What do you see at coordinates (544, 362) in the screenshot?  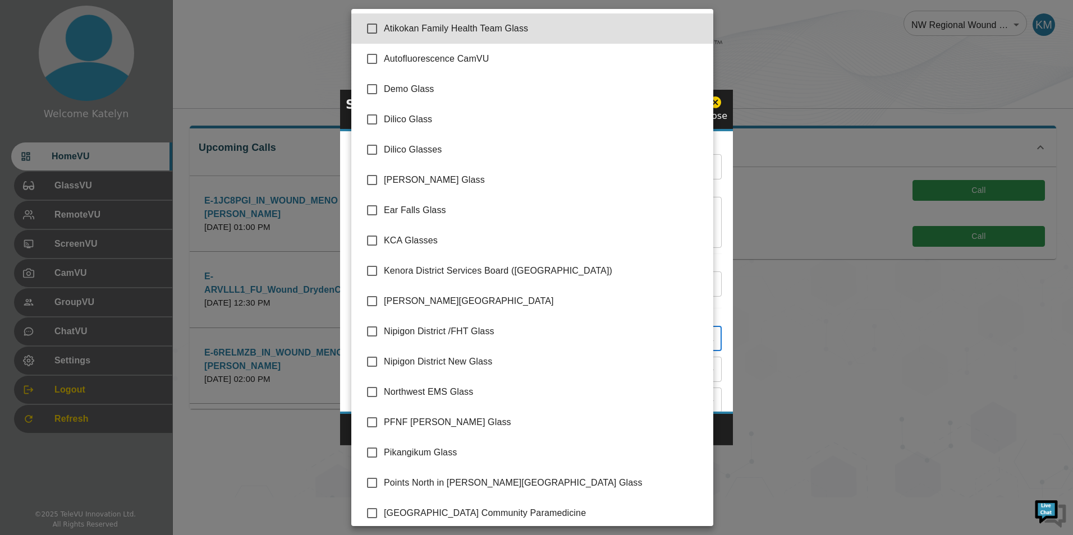 I see `span: Nipigon District New Glass` at bounding box center [544, 362].